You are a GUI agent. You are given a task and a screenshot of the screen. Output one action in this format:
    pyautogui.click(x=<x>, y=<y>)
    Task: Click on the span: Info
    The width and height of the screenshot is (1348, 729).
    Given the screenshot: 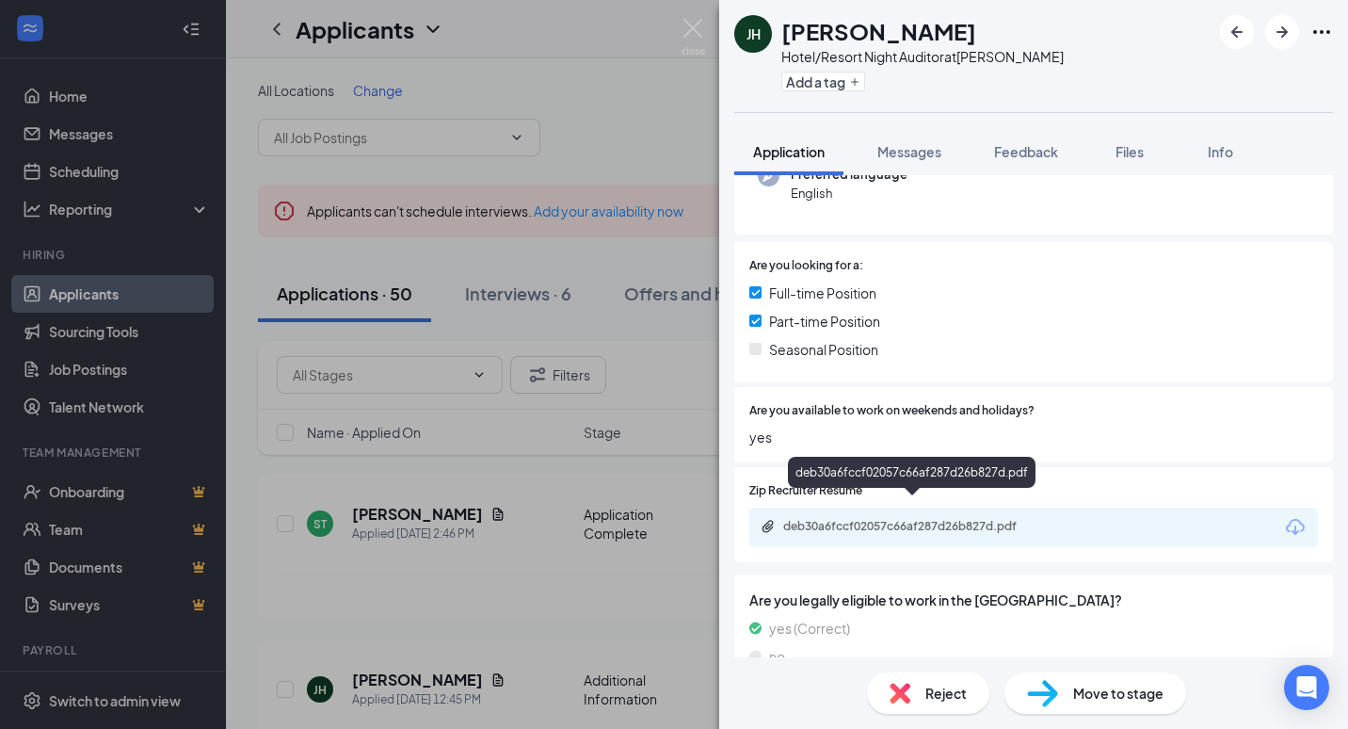 What is the action you would take?
    pyautogui.click(x=1220, y=152)
    